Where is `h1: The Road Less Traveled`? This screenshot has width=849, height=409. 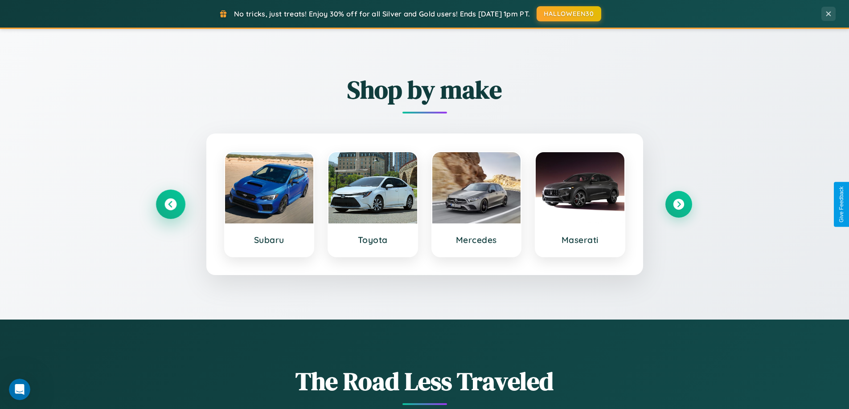
h1: The Road Less Traveled is located at coordinates (425, 381).